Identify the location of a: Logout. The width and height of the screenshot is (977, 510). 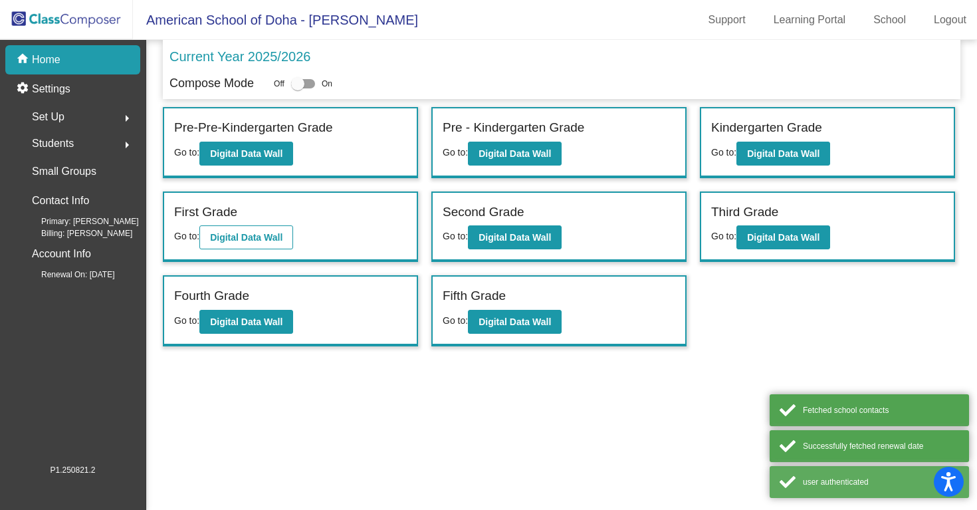
(949, 20).